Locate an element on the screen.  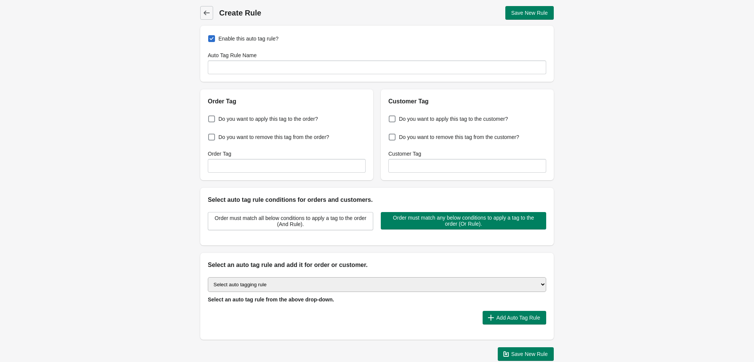
span: Order must match all below conditions to apply a tag to the order (And Rule). is located at coordinates (290, 221).